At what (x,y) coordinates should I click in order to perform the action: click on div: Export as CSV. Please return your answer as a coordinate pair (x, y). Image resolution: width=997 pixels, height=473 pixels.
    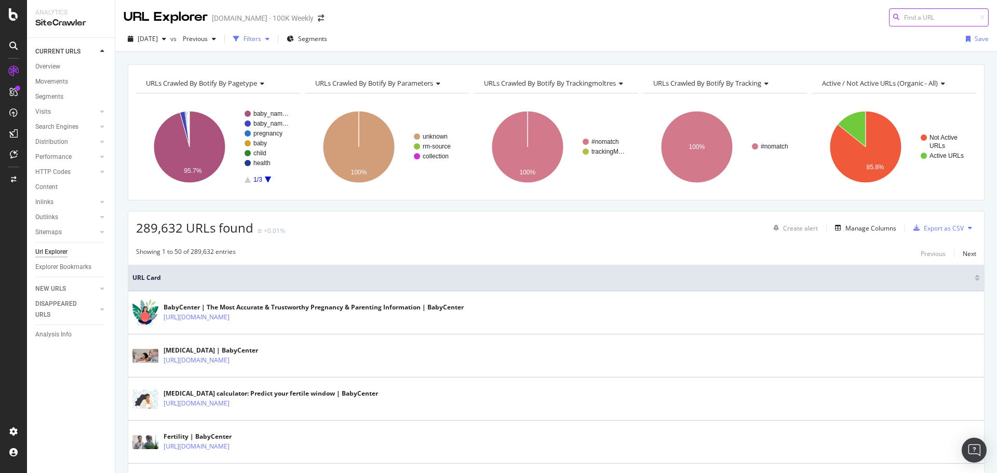
    Looking at the image, I should click on (944, 228).